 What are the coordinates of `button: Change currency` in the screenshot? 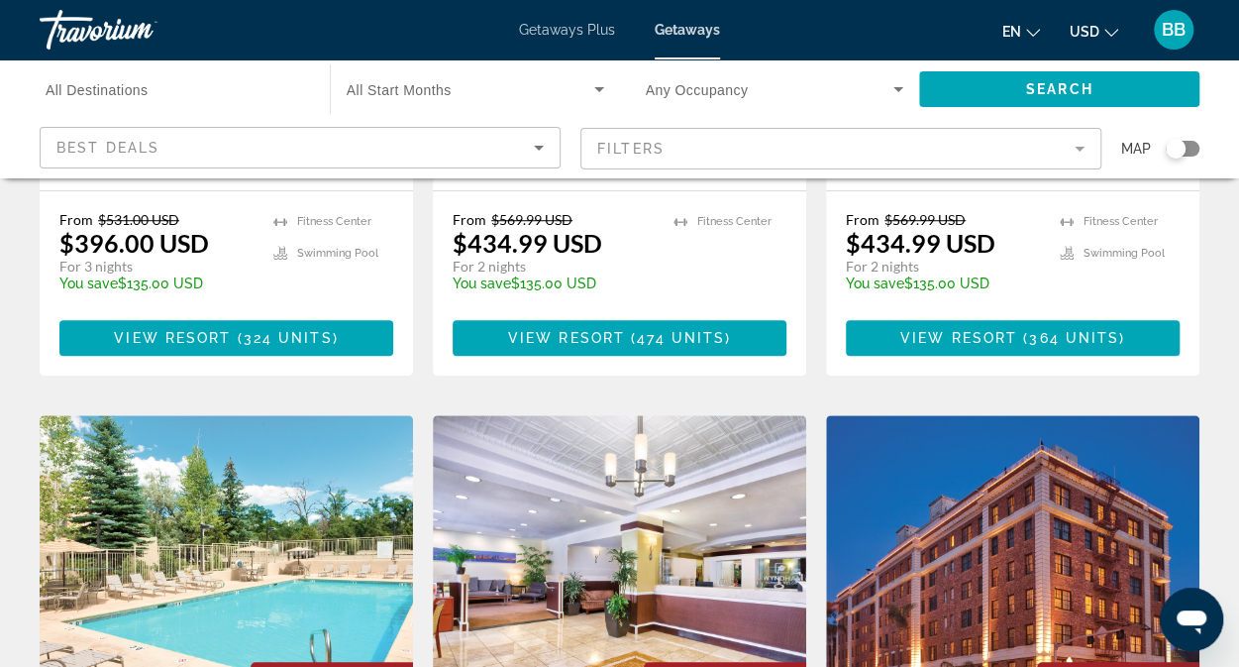 It's located at (1093, 31).